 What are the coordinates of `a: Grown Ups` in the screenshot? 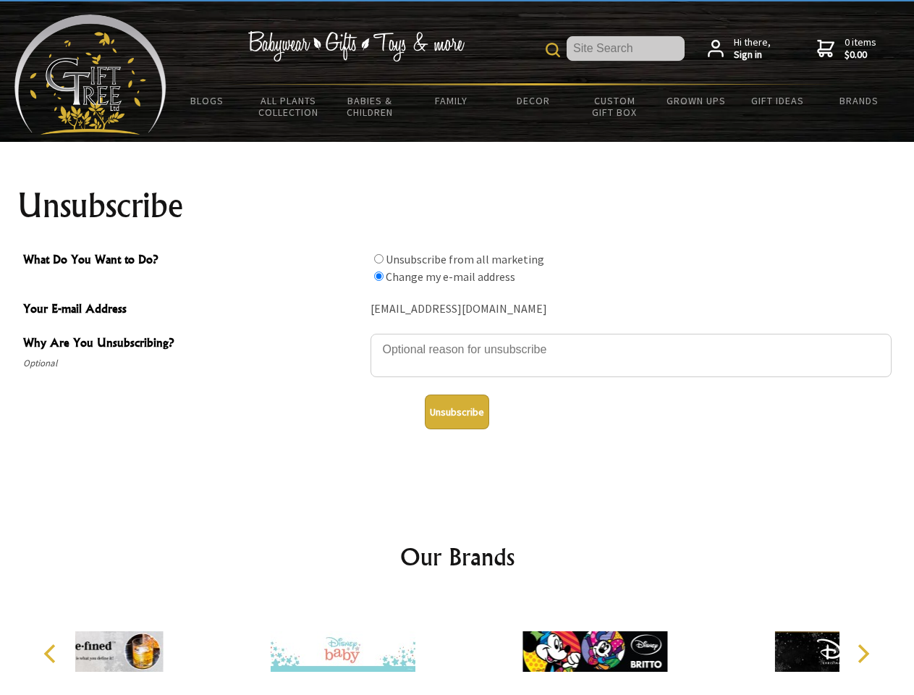 It's located at (696, 101).